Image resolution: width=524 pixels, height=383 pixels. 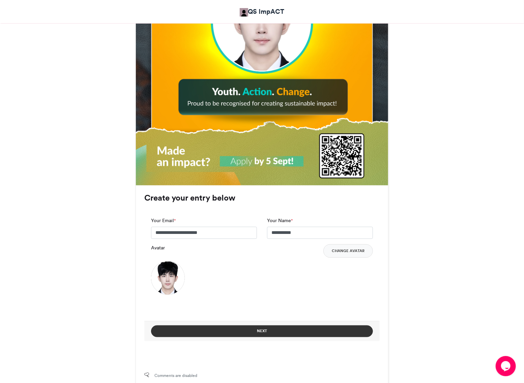 I want to click on button: Change Avatar, so click(x=348, y=251).